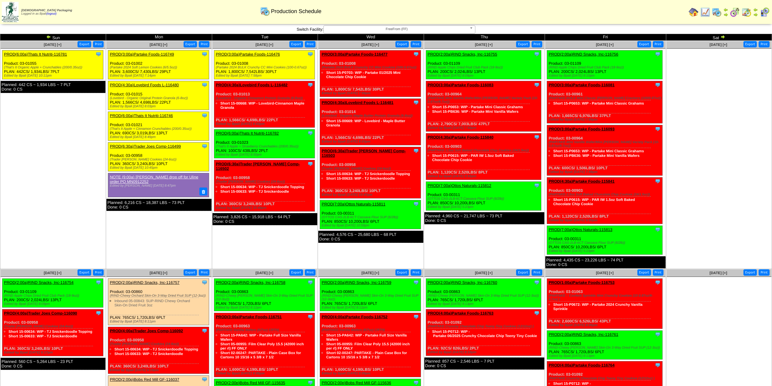 The image size is (772, 386). Describe the element at coordinates (252, 85) in the screenshot. I see `a: PROD(4:30a)Lovebird Foods L-116482` at that location.